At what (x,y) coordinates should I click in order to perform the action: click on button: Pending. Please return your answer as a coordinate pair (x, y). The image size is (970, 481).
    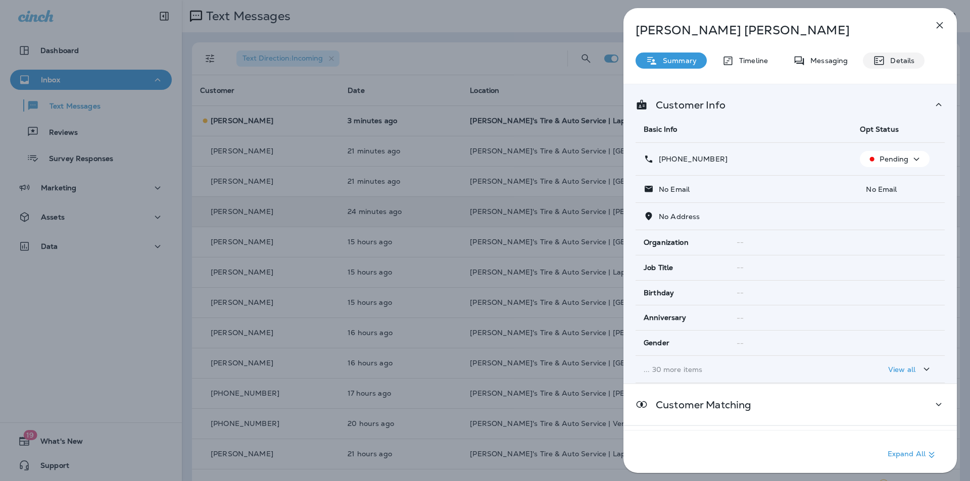
    Looking at the image, I should click on (894, 159).